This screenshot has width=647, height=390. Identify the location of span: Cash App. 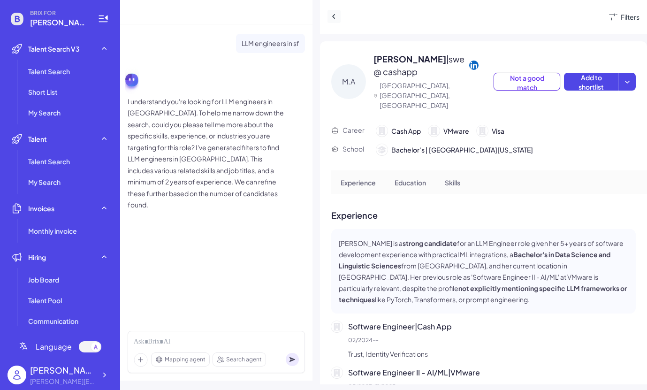
(406, 131).